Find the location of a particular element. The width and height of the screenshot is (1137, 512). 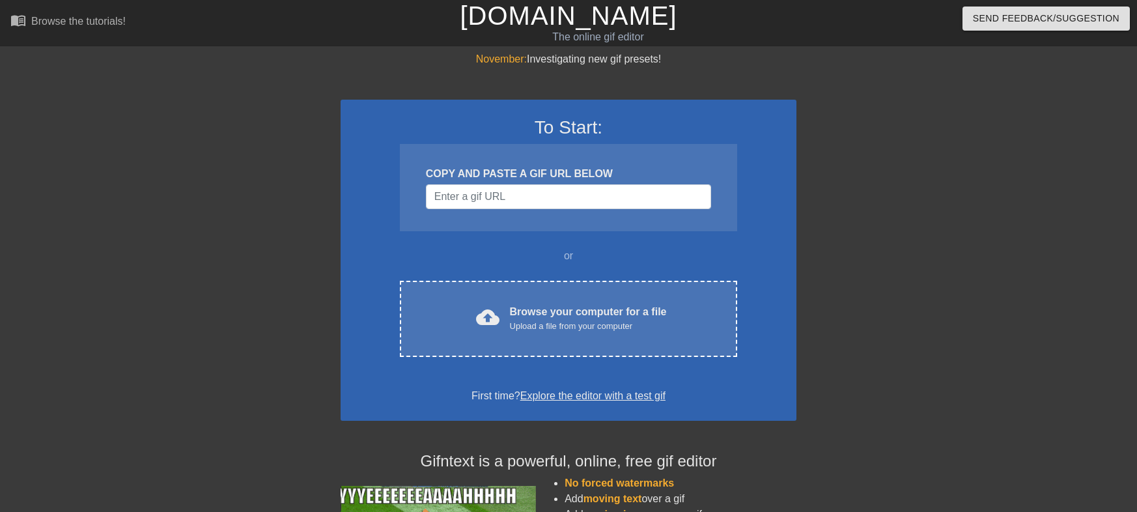

div: The online gif editor is located at coordinates (598, 37).